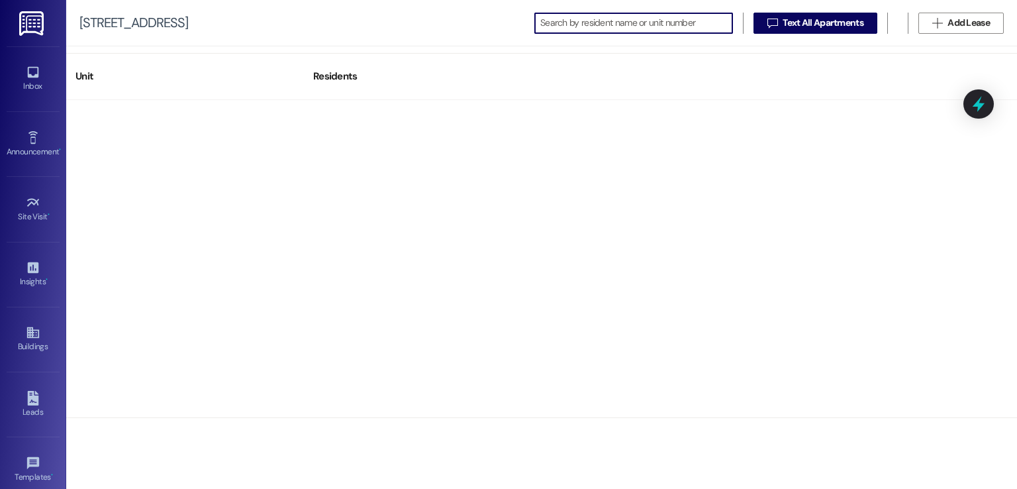  I want to click on div: Unit, so click(185, 76).